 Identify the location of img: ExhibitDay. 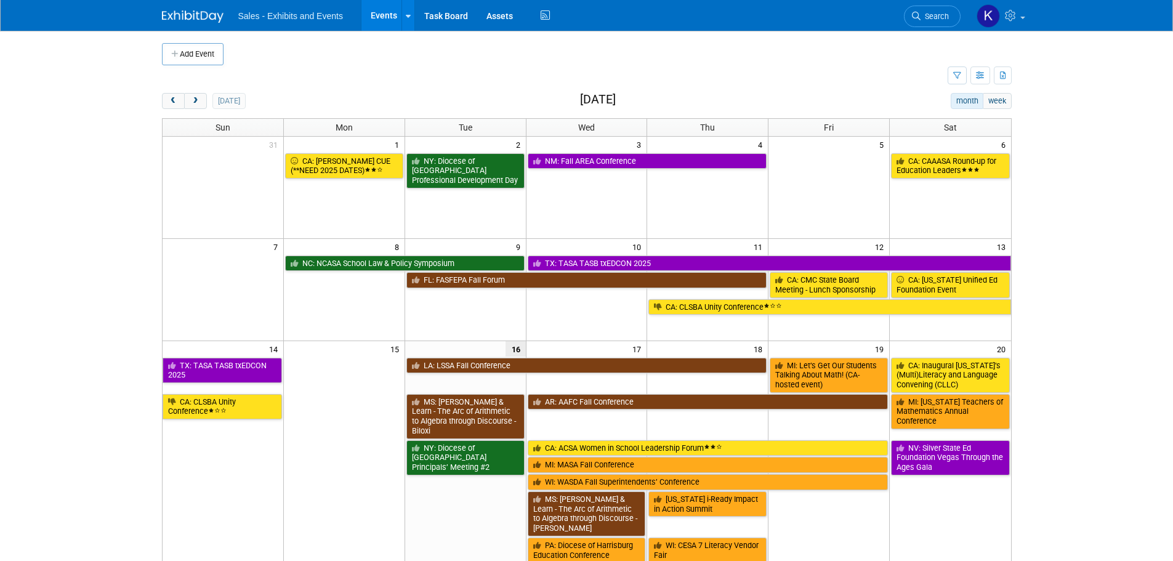
(193, 17).